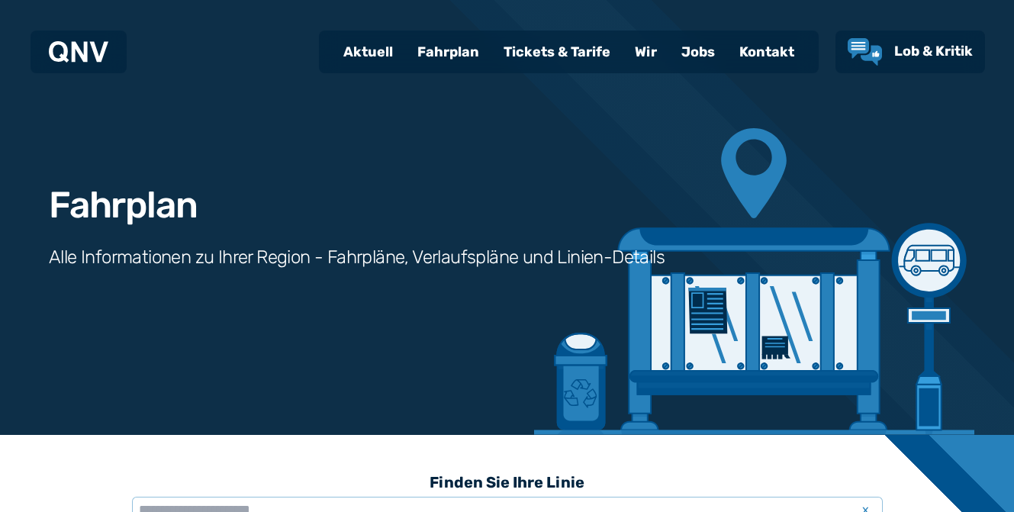  Describe the element at coordinates (646, 52) in the screenshot. I see `div: Wir` at that location.